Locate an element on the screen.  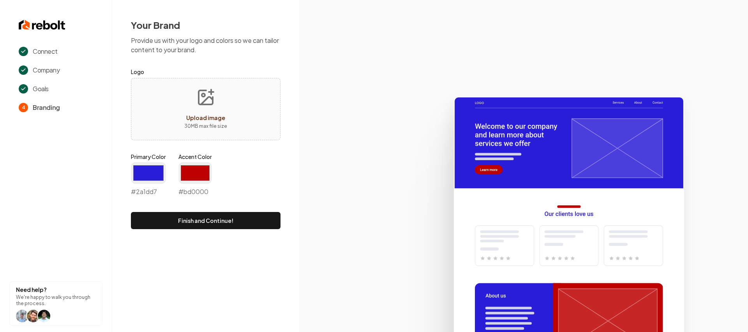
div: #2a1dd7 is located at coordinates (148, 179).